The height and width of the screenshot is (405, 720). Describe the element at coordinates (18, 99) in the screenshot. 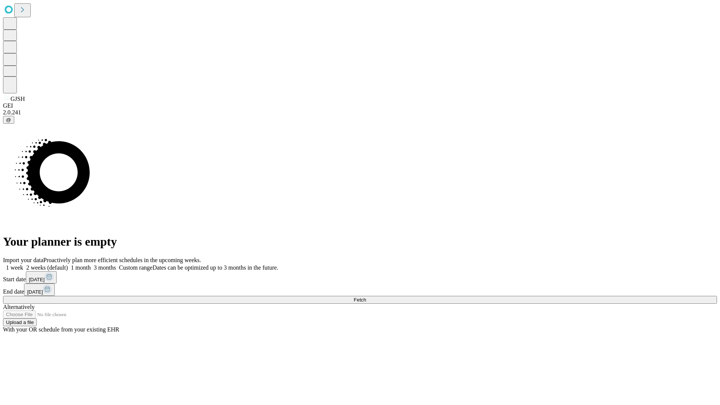

I see `span: GJSH` at that location.